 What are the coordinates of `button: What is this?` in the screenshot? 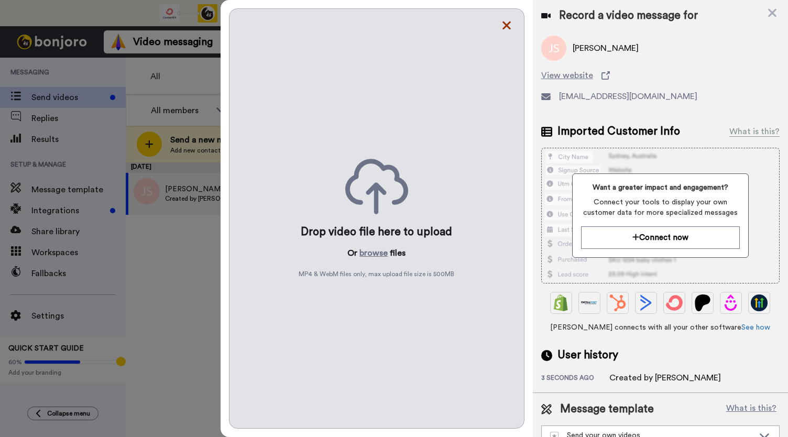 It's located at (751, 409).